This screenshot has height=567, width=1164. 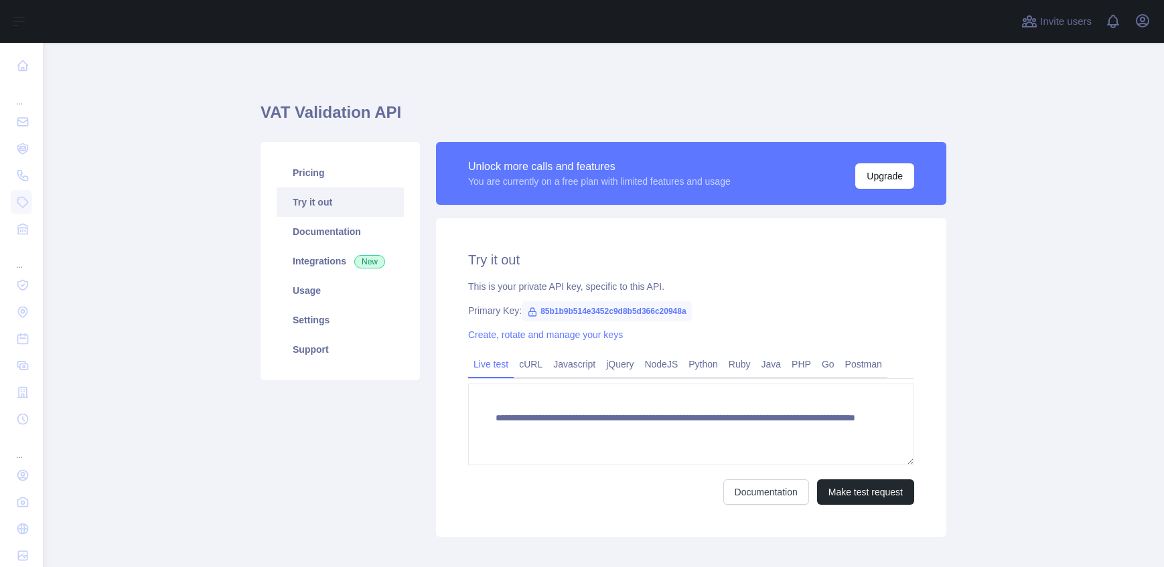 I want to click on a: Try it out, so click(x=340, y=202).